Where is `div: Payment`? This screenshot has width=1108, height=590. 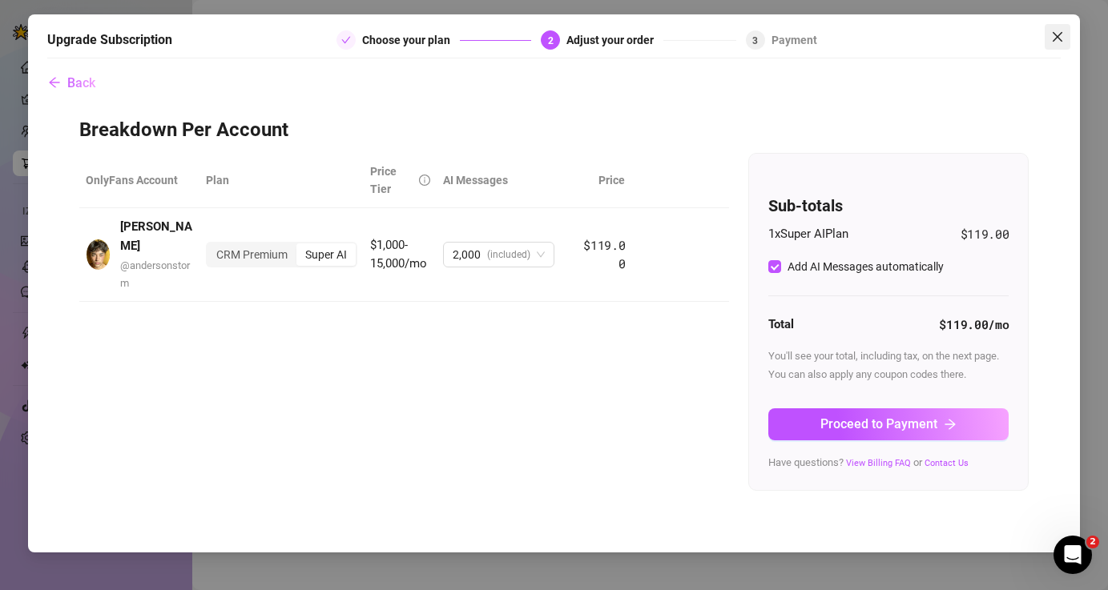 div: Payment is located at coordinates (794, 40).